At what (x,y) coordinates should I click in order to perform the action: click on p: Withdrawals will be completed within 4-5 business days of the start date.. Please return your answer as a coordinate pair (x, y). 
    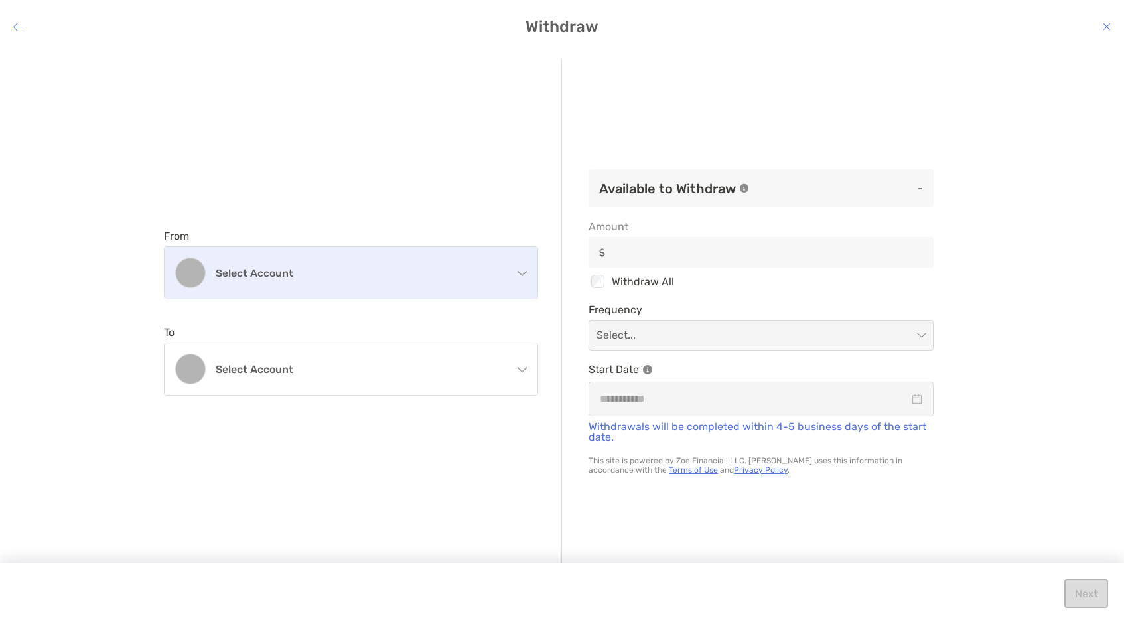
    Looking at the image, I should click on (761, 432).